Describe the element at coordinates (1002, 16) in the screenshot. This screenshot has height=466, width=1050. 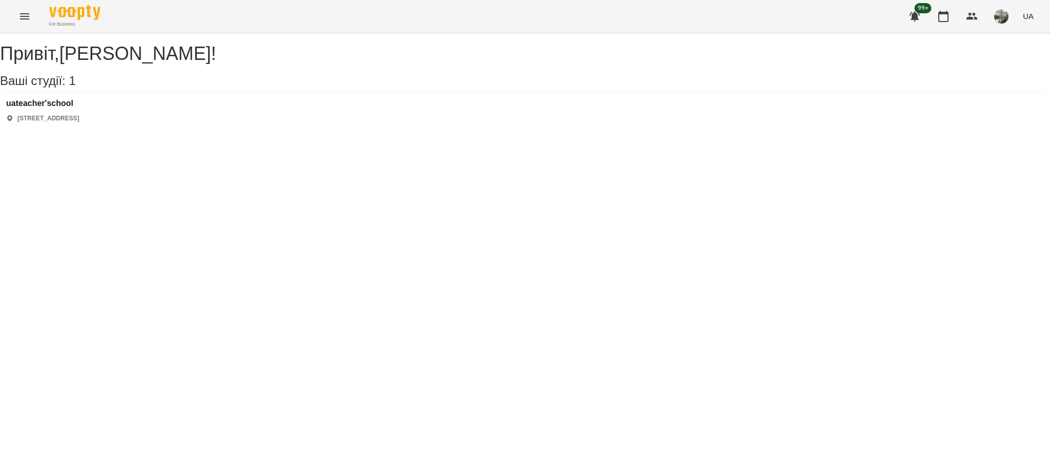
I see `img: 3ee4fd3f6459422412234092ea5b7c8e.jpg` at that location.